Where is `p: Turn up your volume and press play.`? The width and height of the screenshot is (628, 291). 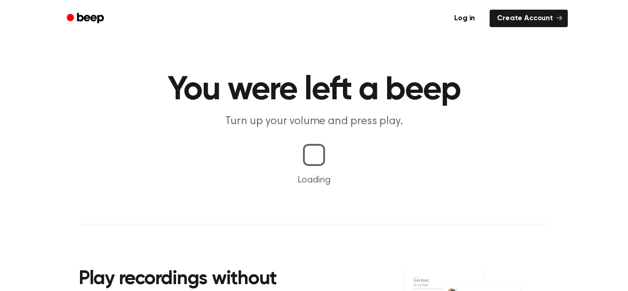
p: Turn up your volume and press play. is located at coordinates (314, 121).